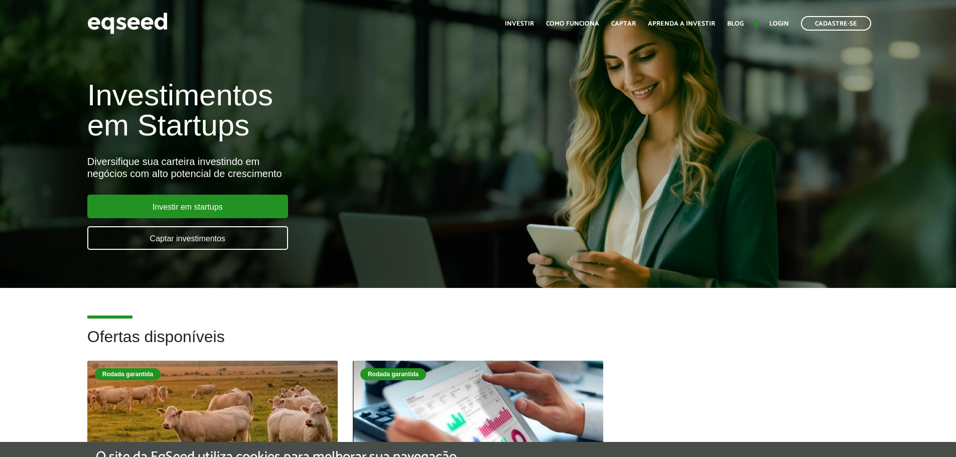 Image resolution: width=956 pixels, height=457 pixels. I want to click on a: Blog, so click(735, 24).